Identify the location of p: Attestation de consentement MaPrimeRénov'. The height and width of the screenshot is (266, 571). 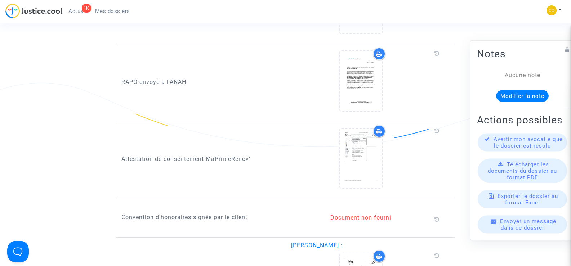
(201, 159).